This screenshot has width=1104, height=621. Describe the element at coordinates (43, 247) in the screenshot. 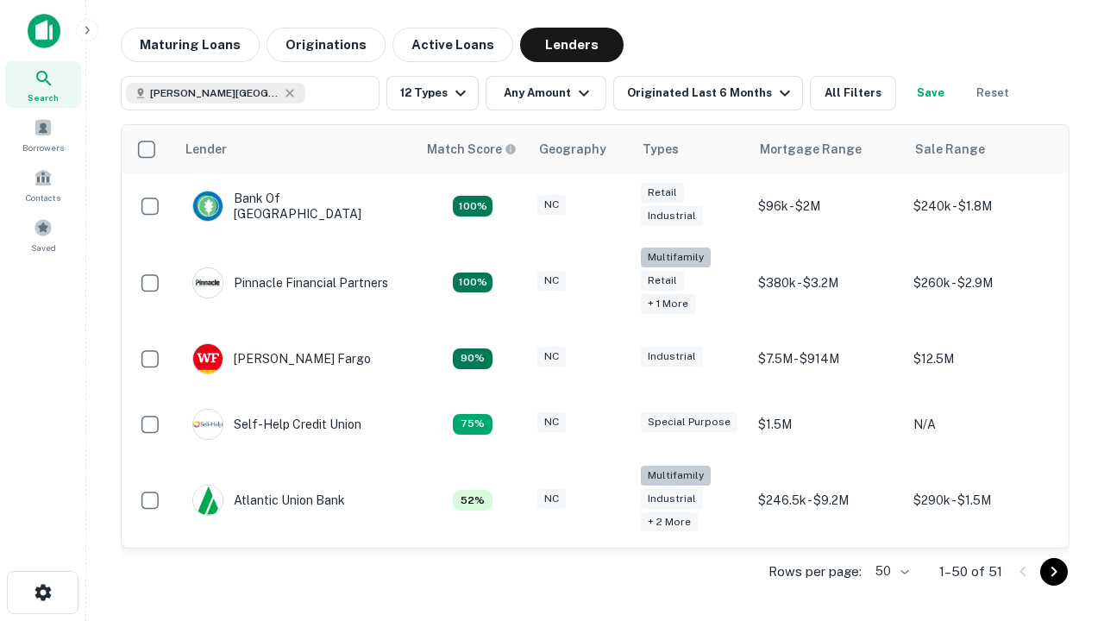

I see `span: Saved` at that location.